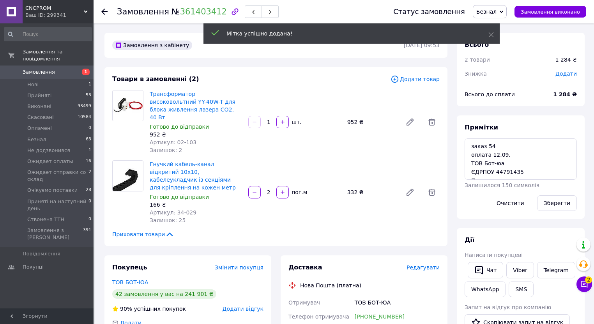 The width and height of the screenshot is (594, 324). What do you see at coordinates (128, 176) in the screenshot?
I see `img: Гнучкий кабель-канал відкритий 10х10, кабелеукладчик із секціями для кріплення на кожен метр` at bounding box center [128, 176].